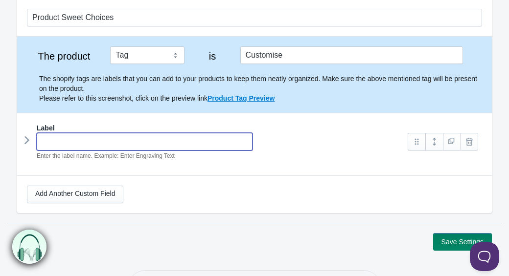  Describe the element at coordinates (254, 18) in the screenshot. I see `input: General Options Set` at that location.